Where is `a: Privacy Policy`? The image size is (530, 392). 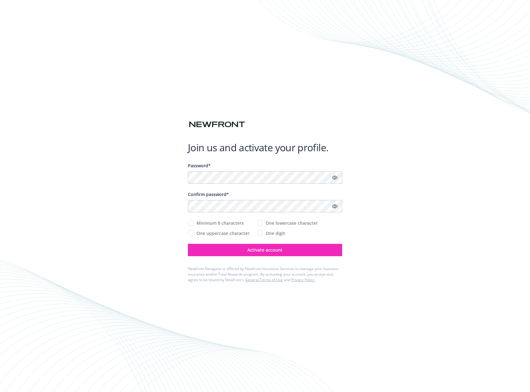 a: Privacy Policy is located at coordinates (303, 280).